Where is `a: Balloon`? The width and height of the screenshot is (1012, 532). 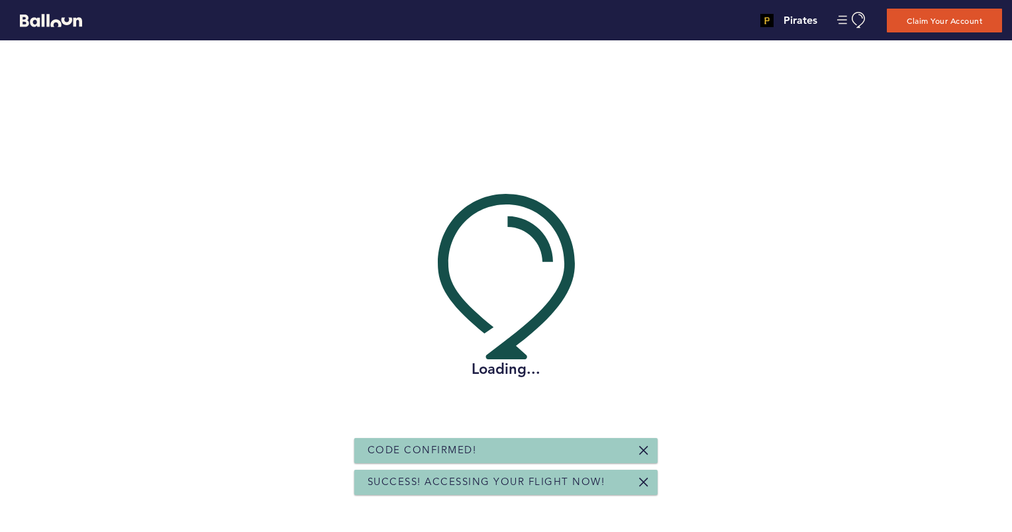 a: Balloon is located at coordinates (46, 20).